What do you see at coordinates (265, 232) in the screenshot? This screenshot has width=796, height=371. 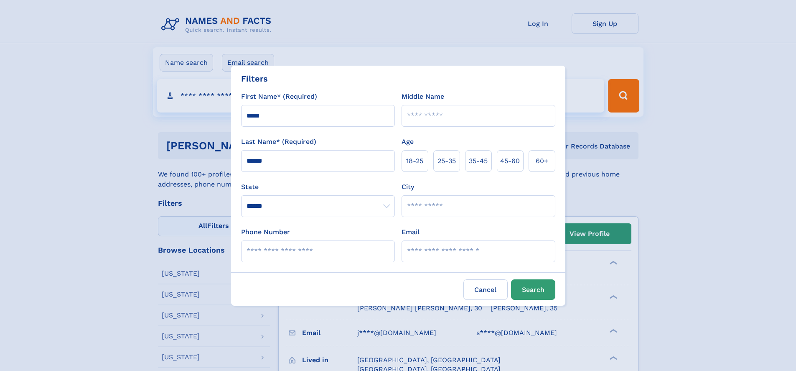 I see `label: Phone Number` at bounding box center [265, 232].